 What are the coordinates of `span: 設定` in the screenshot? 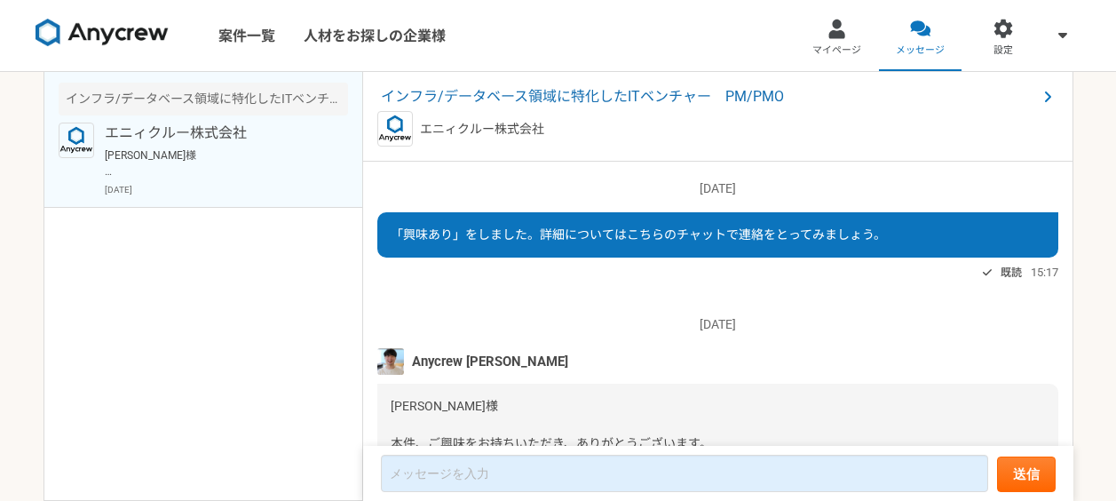 It's located at (1003, 51).